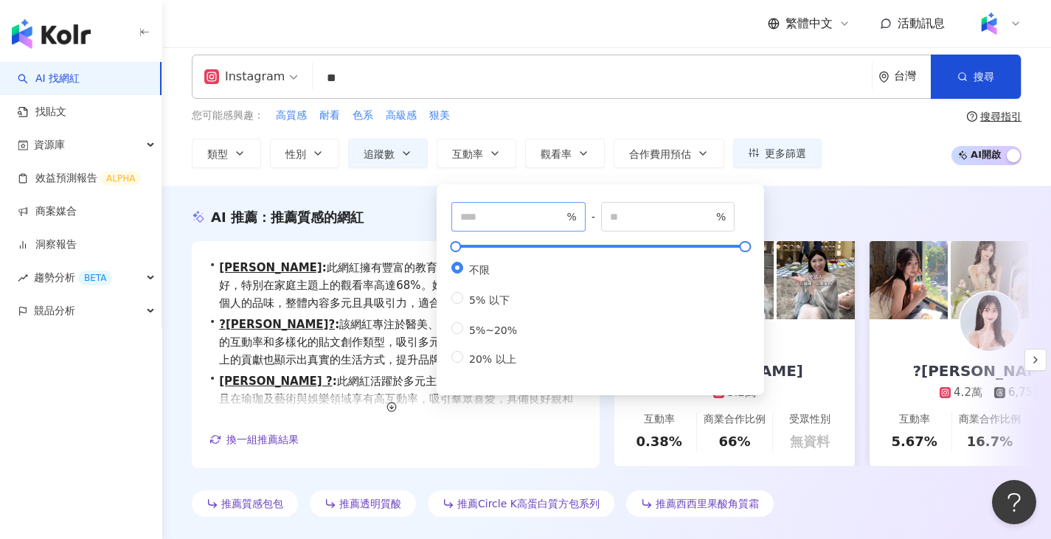  What do you see at coordinates (922, 23) in the screenshot?
I see `span: 活動訊息` at bounding box center [922, 23].